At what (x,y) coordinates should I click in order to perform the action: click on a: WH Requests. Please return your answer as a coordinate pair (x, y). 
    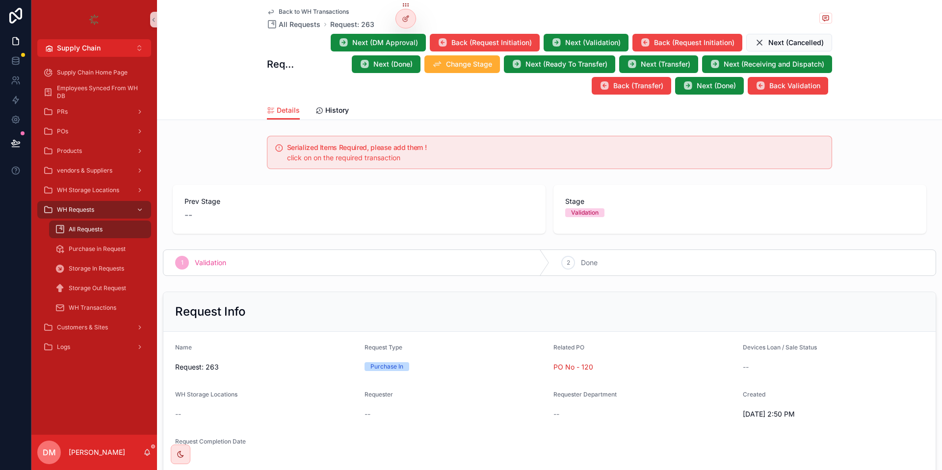
    Looking at the image, I should click on (94, 210).